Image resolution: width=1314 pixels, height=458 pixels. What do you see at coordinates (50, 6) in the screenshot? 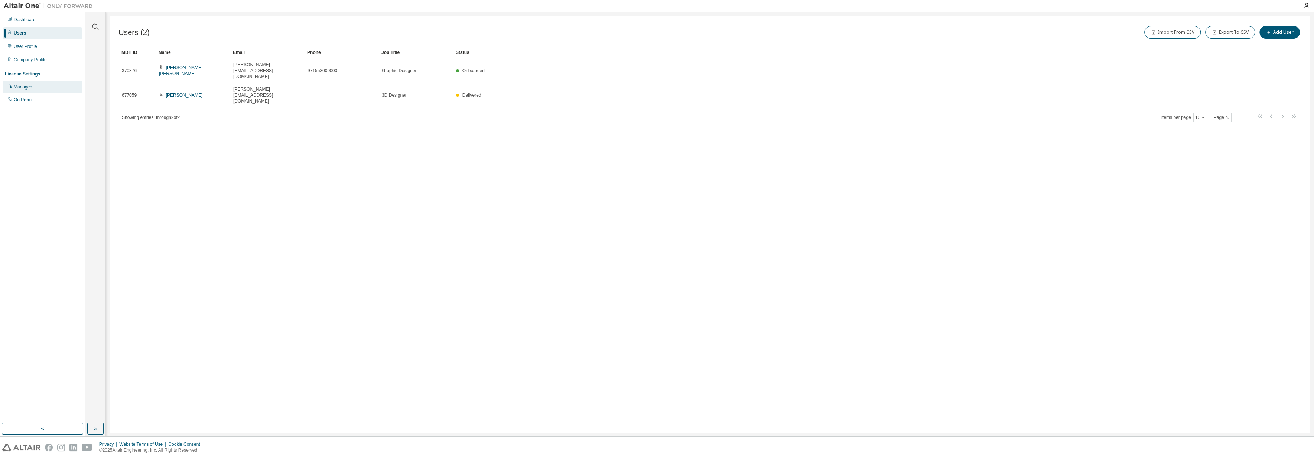
I see `img: Altair One` at bounding box center [50, 6].